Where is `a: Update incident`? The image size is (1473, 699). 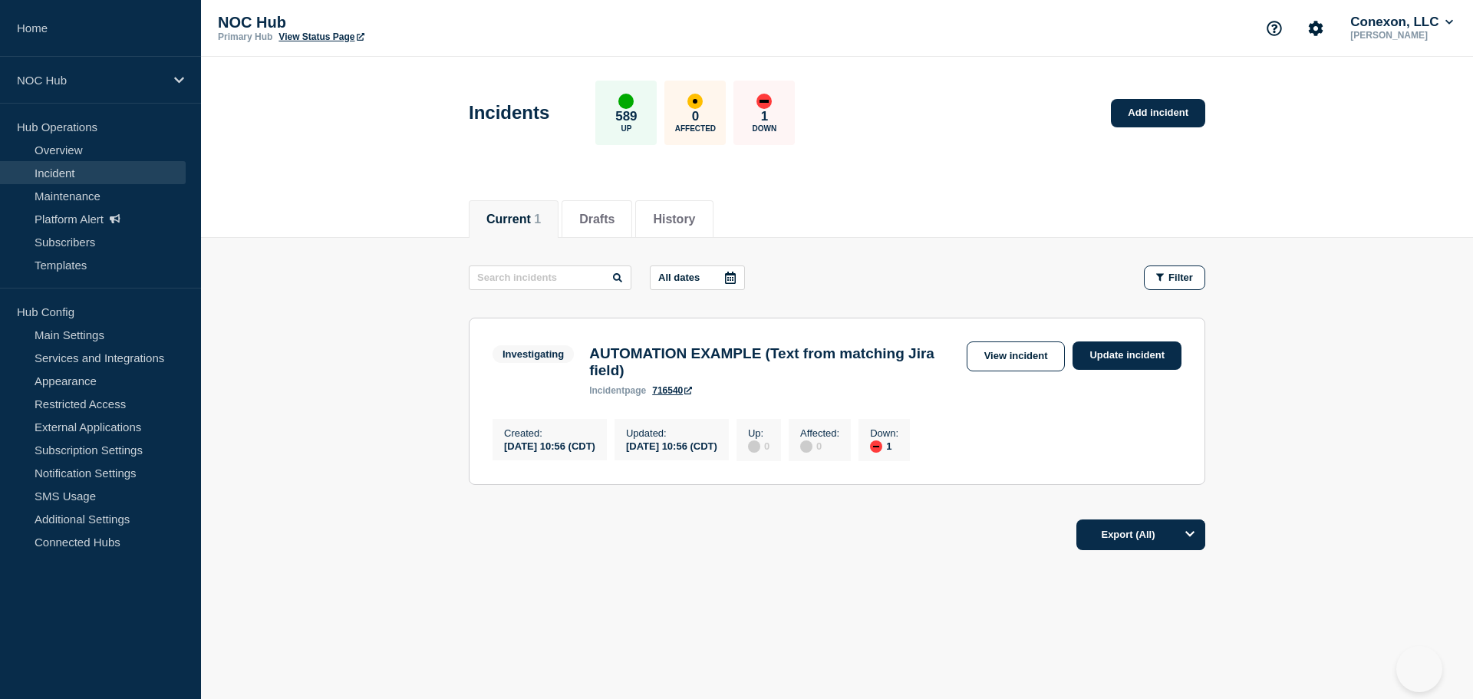
a: Update incident is located at coordinates (1127, 355).